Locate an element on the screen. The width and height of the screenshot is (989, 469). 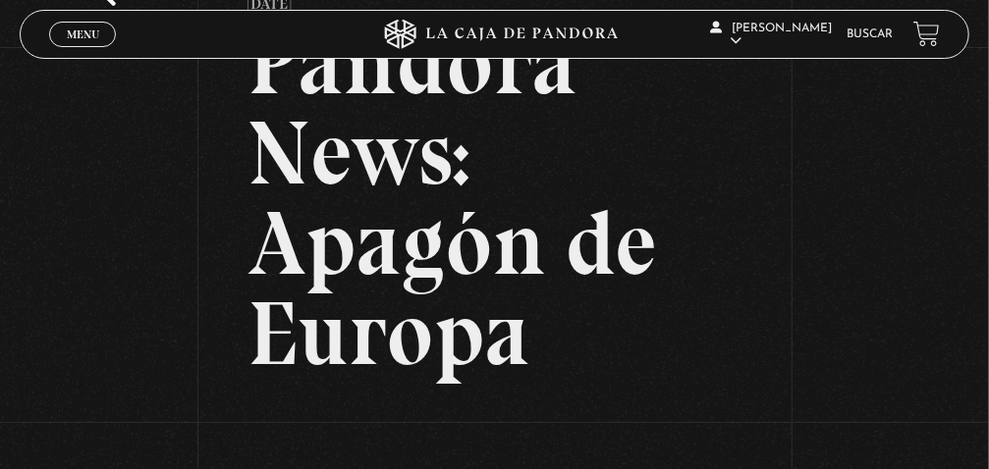
span: Menu is located at coordinates (82, 34).